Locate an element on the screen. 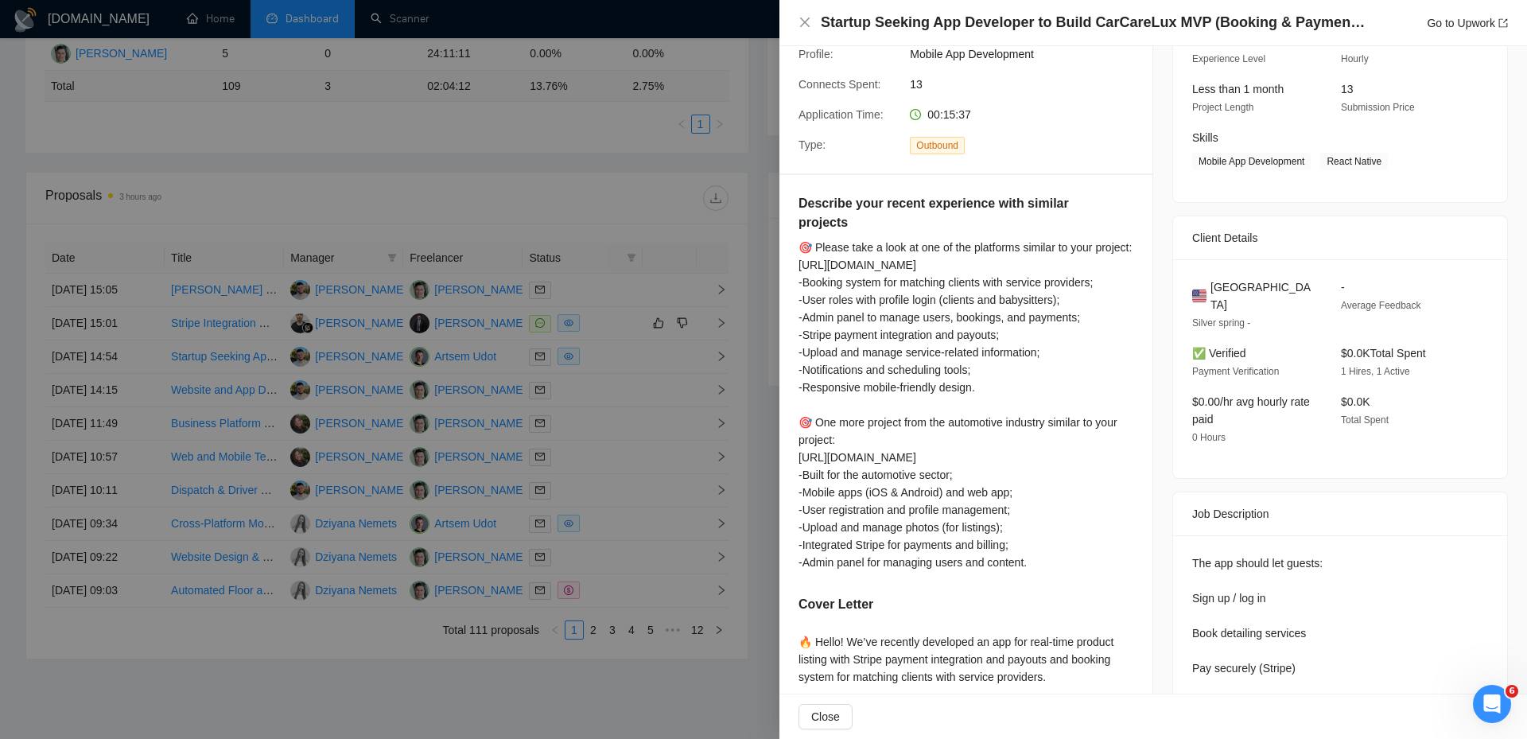  span: clock-circle is located at coordinates (916, 115).